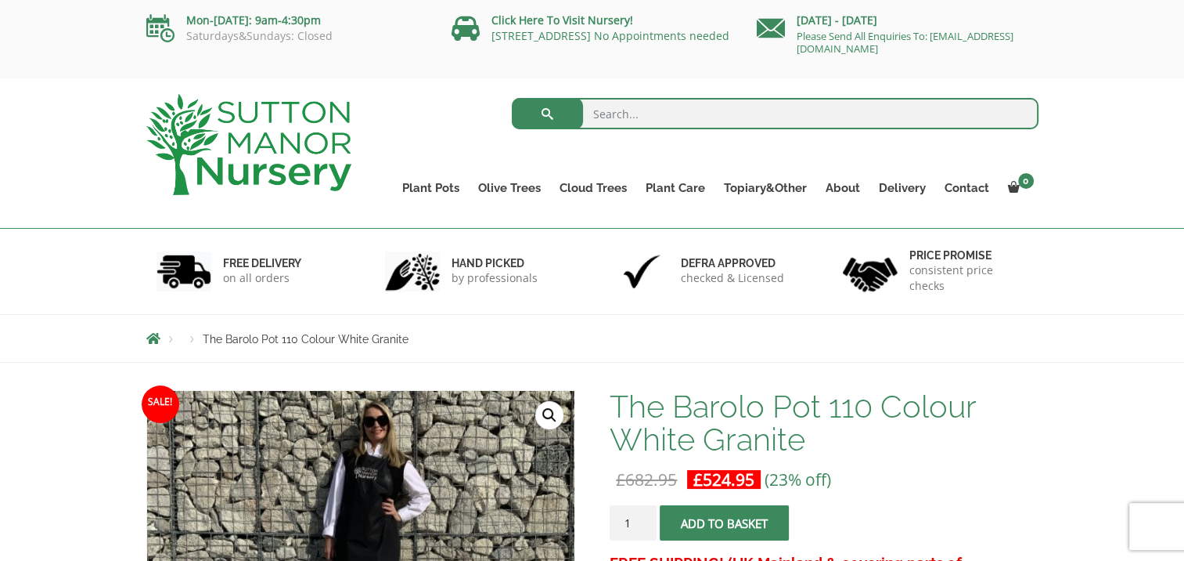 This screenshot has width=1184, height=561. I want to click on p: consistent price checks, so click(969, 278).